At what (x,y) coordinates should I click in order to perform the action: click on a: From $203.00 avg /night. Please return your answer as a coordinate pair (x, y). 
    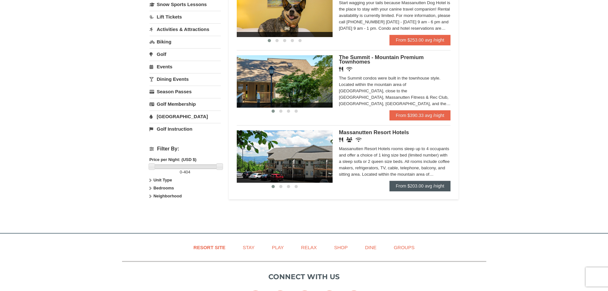
    Looking at the image, I should click on (420, 186).